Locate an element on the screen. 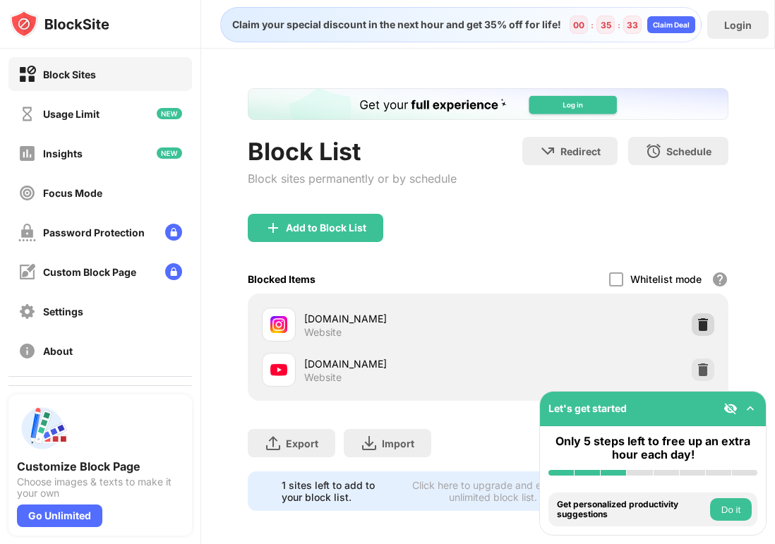  div: Claim your special discount in the next hour and get 35% off for life! is located at coordinates (393, 25).